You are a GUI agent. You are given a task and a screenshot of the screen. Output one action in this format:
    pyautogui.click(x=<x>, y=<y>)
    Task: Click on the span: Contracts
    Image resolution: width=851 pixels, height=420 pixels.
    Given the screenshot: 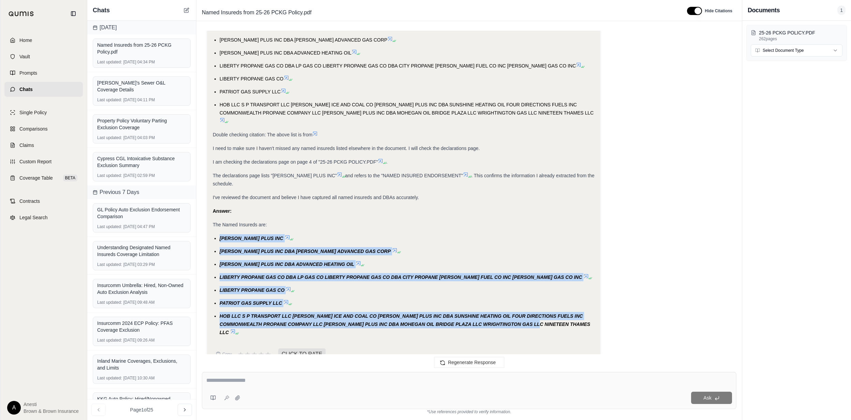 What is the action you would take?
    pyautogui.click(x=30, y=201)
    